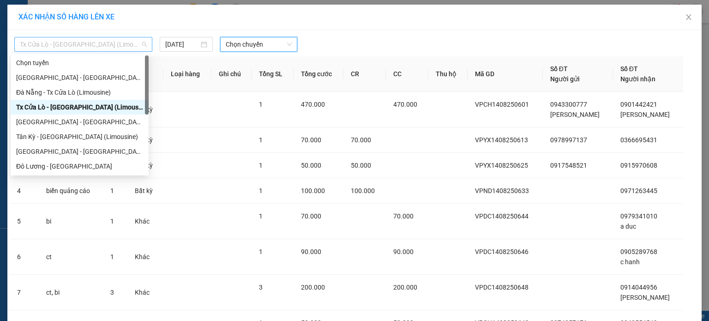 The height and width of the screenshot is (321, 709). I want to click on td: Bất kỳ, so click(145, 191).